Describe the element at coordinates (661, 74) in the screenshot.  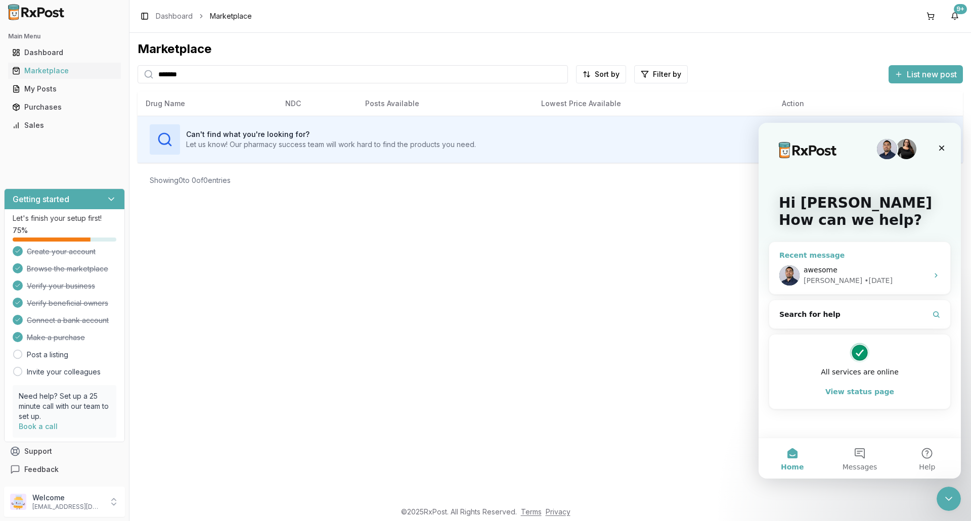
I see `button: Filter by` at that location.